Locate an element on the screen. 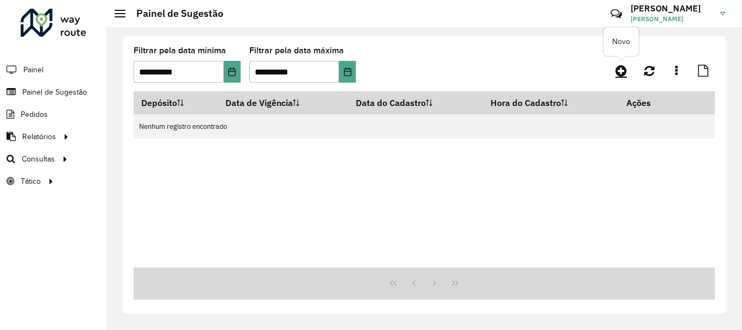  th: Depósito is located at coordinates (175, 103).